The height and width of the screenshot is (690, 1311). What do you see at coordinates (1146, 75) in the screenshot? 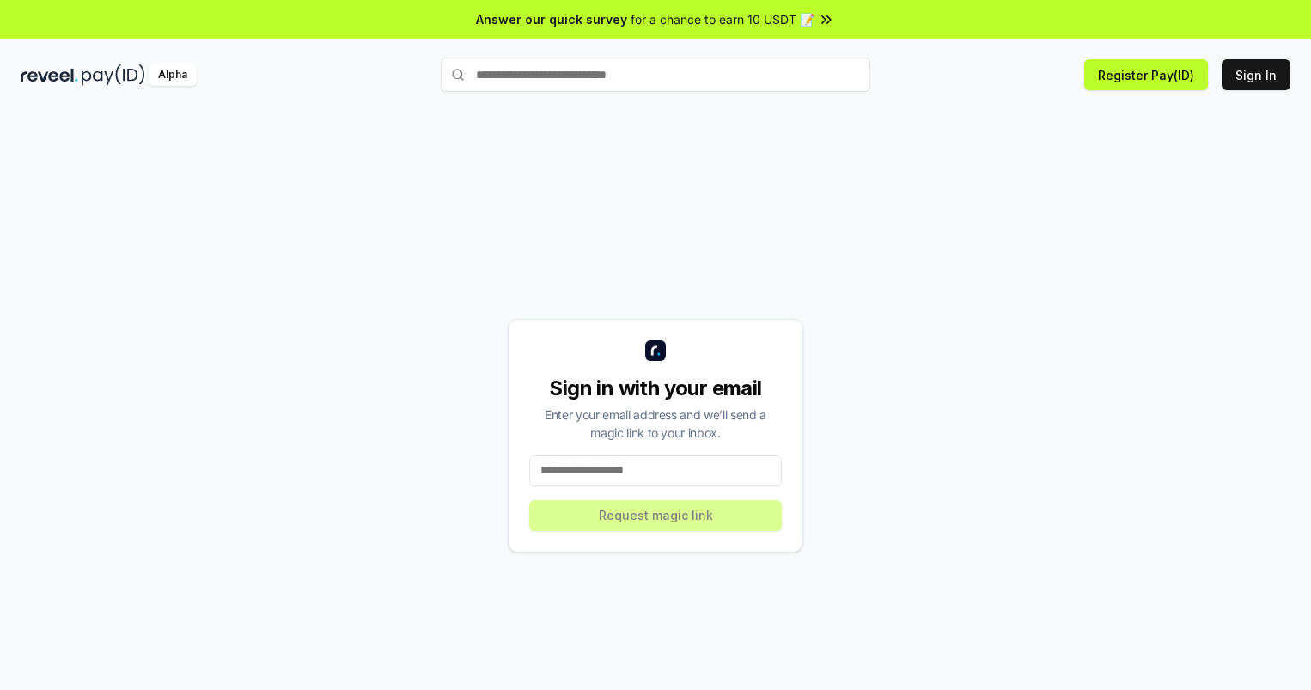
I see `button: Register Pay(ID)` at bounding box center [1146, 75].